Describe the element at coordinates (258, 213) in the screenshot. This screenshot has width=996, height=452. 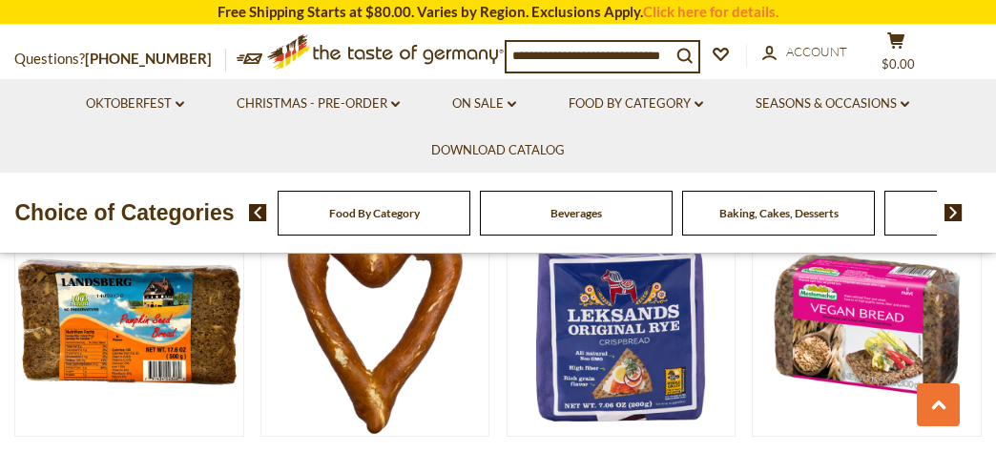
I see `img: previous arrow` at that location.